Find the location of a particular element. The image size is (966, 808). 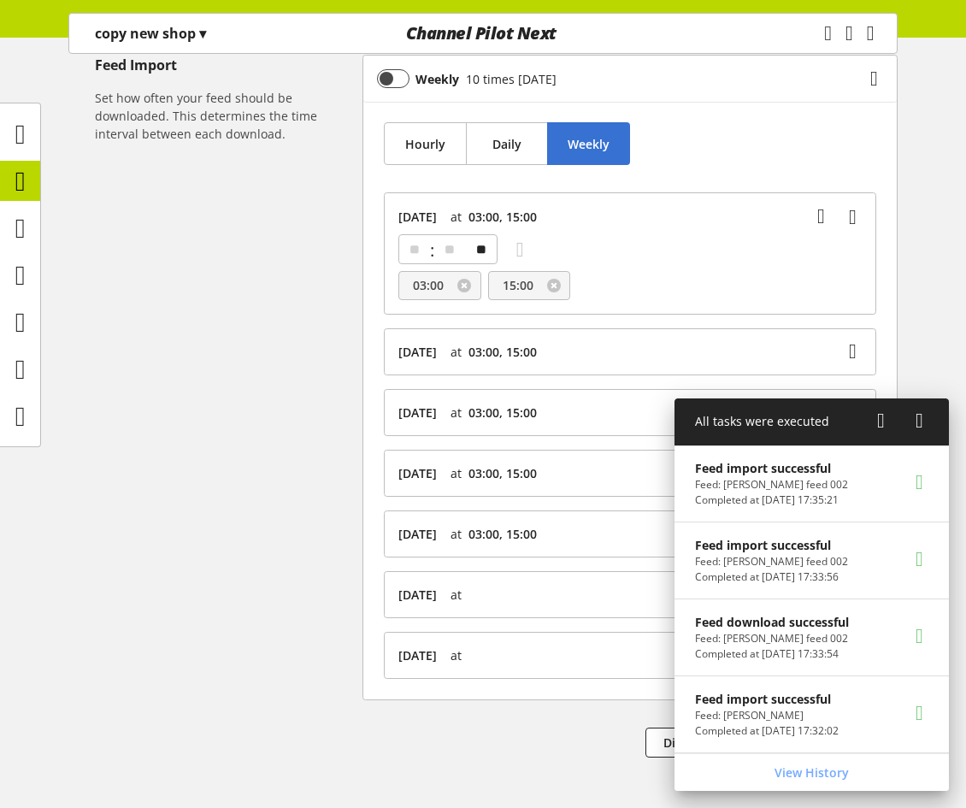

span: Discard Changes is located at coordinates (712, 742).